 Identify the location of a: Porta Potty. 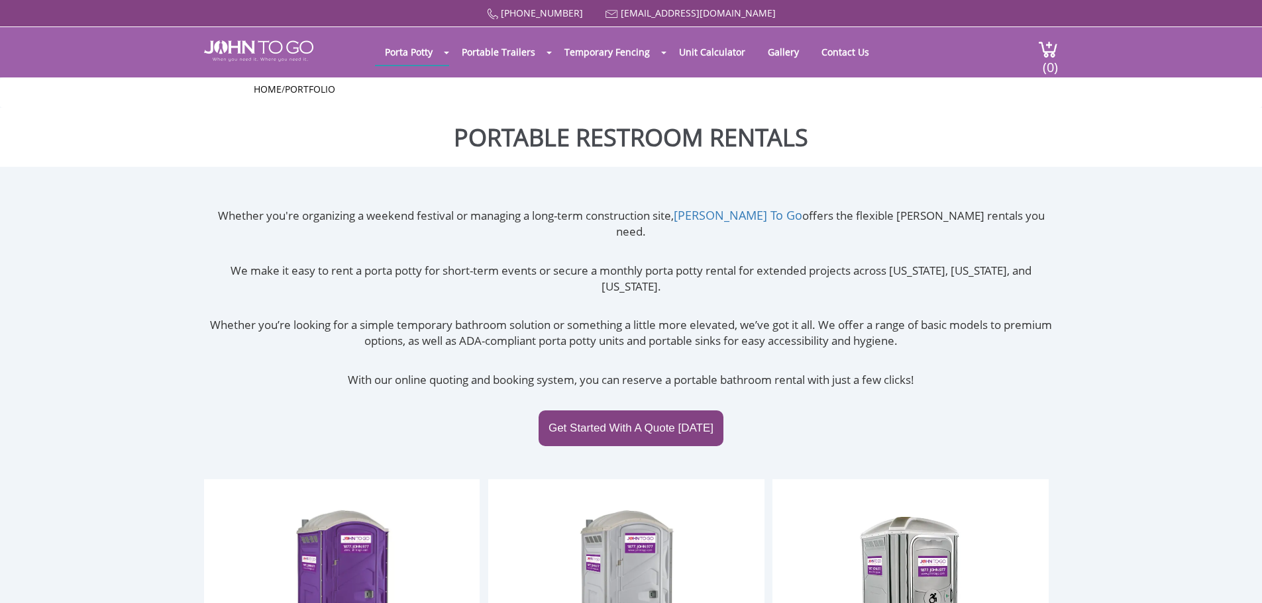
(409, 52).